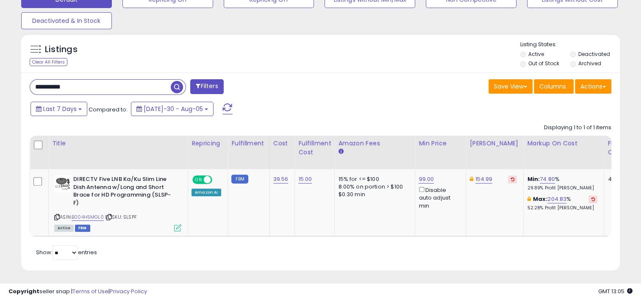  I want to click on span: OFF, so click(218, 180).